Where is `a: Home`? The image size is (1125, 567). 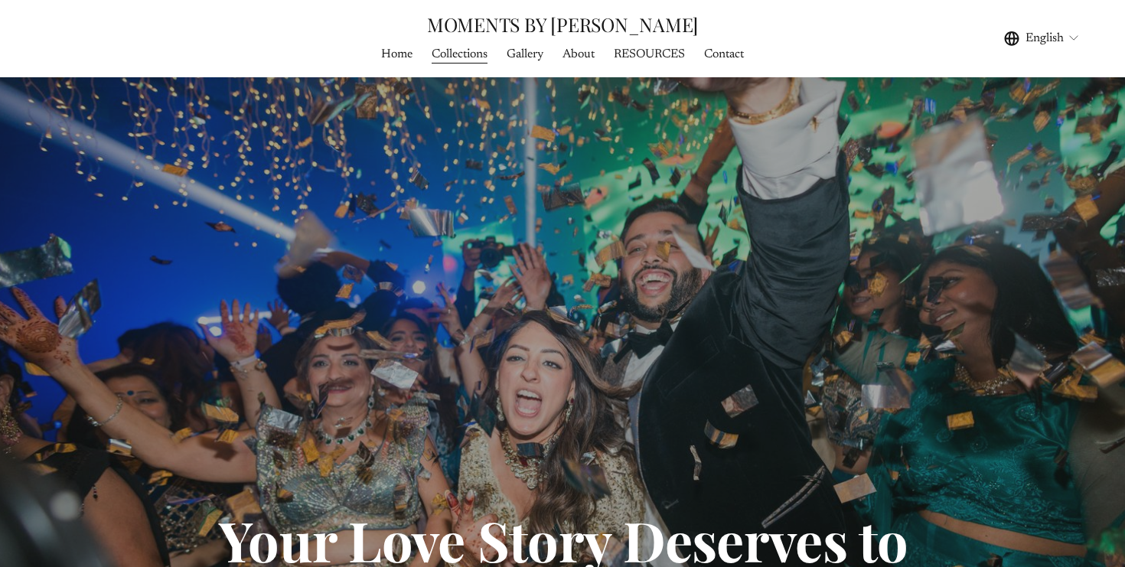
a: Home is located at coordinates (396, 54).